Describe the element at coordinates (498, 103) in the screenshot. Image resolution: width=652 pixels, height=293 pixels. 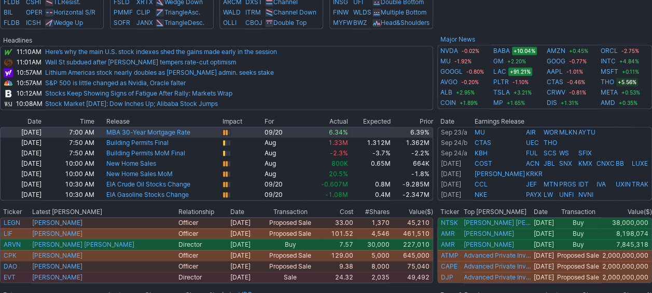
I see `a: MP` at that location.